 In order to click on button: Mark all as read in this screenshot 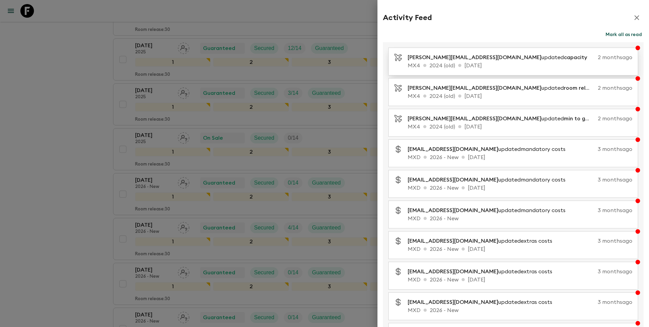, I will do `click(624, 35)`.